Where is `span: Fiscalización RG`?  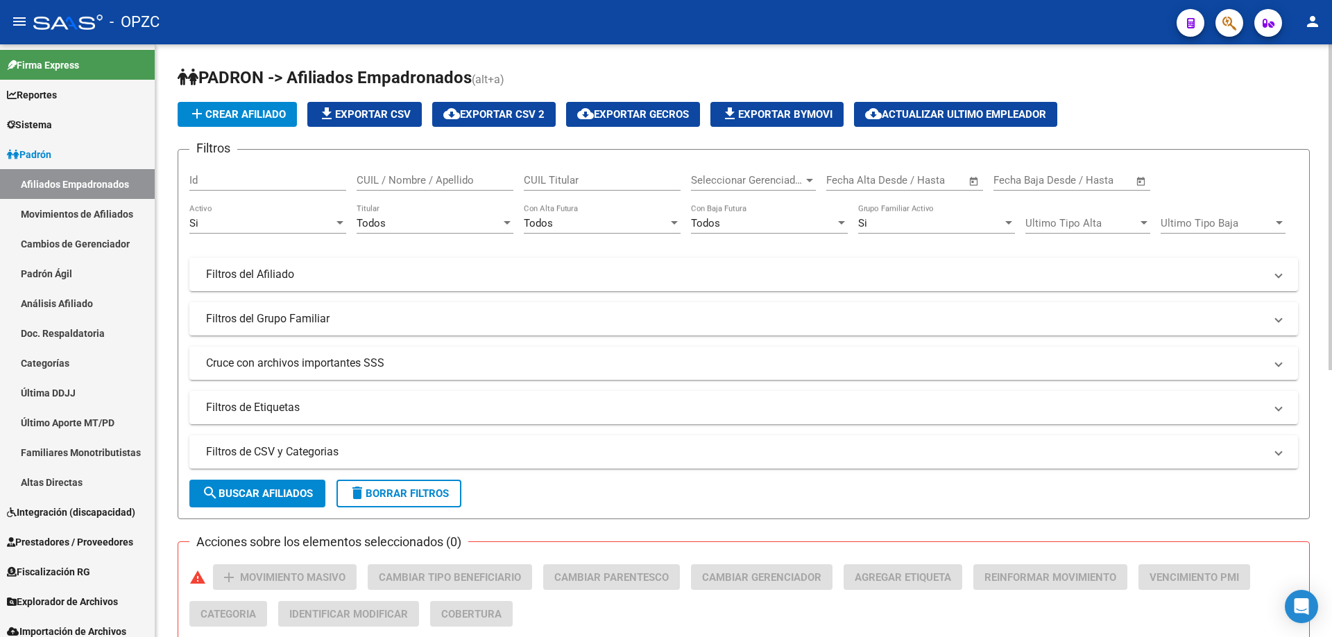
span: Fiscalización RG is located at coordinates (49, 572).